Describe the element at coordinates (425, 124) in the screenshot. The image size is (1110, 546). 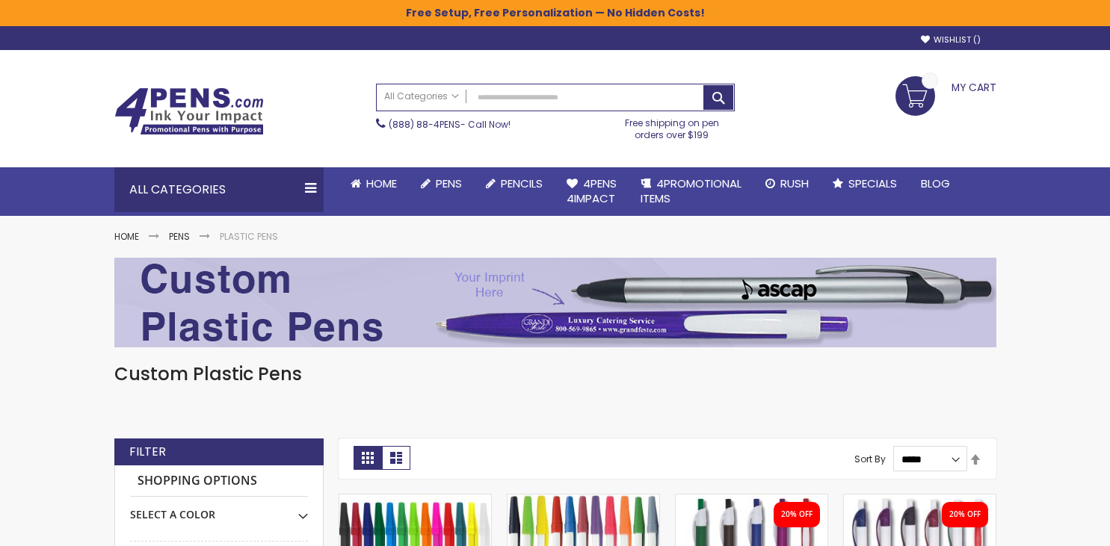
I see `a: (888) 88-4PENS` at that location.